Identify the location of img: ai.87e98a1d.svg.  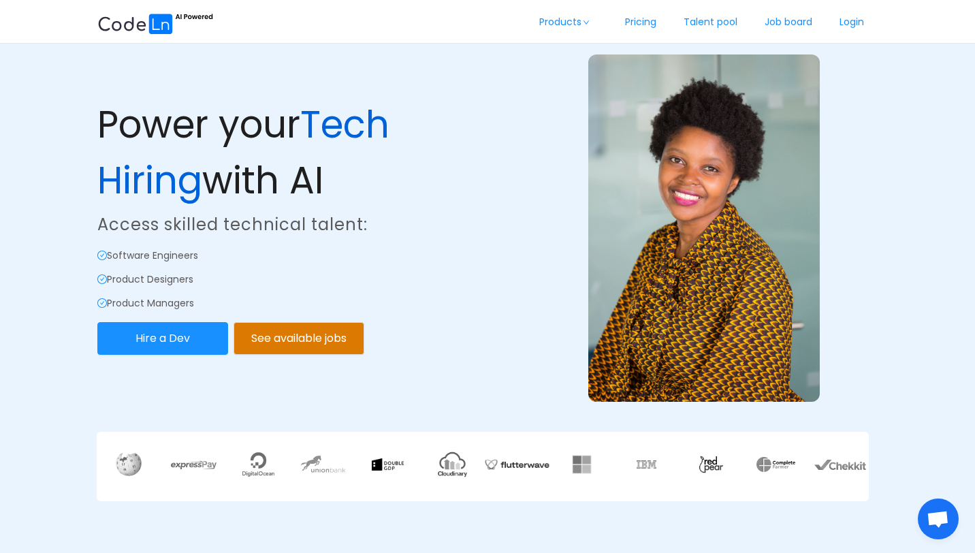
(155, 22).